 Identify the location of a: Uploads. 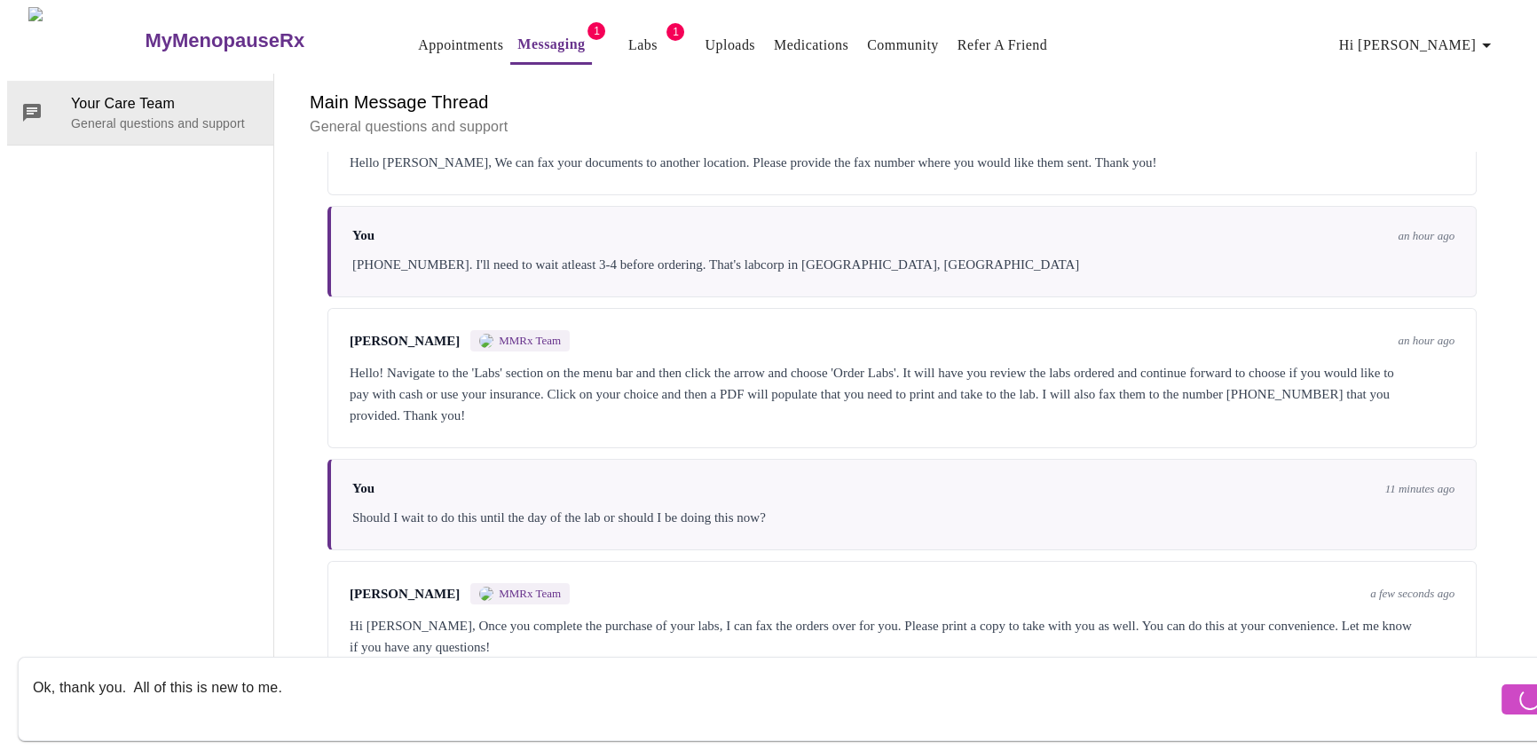
(729, 45).